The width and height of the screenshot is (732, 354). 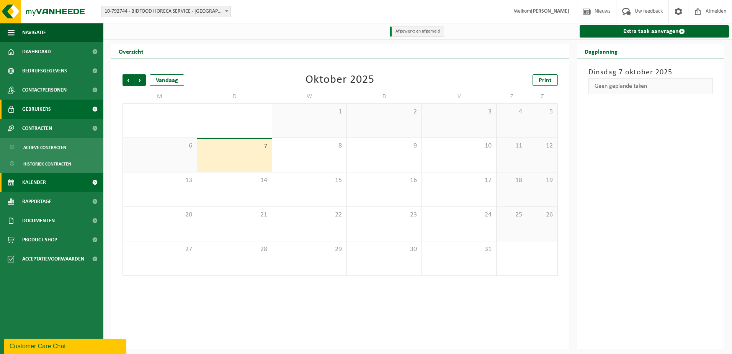 I want to click on span: Gebruikers, so click(x=36, y=109).